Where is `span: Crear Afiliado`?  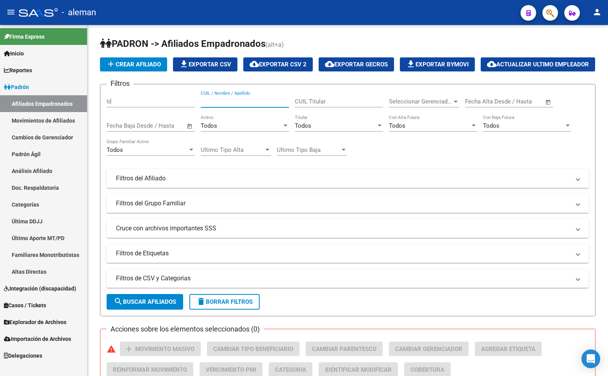 span: Crear Afiliado is located at coordinates (134, 64).